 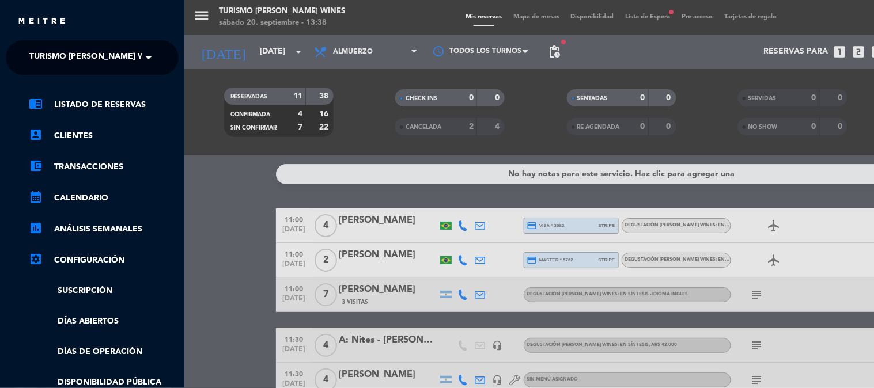 I want to click on i: chrome_reader_mode, so click(x=36, y=104).